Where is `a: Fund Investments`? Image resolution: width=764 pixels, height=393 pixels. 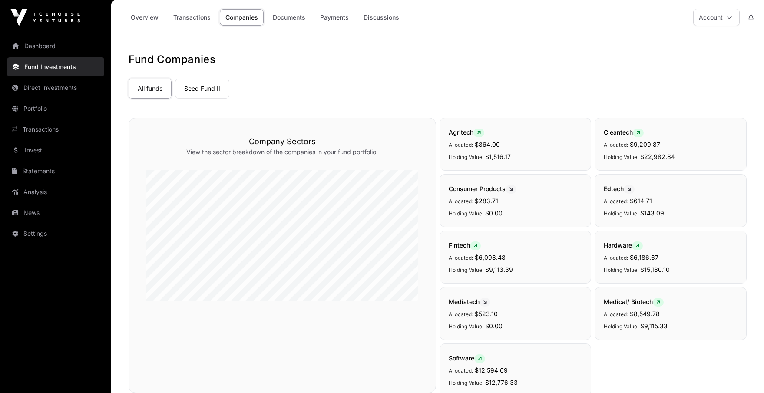 a: Fund Investments is located at coordinates (56, 67).